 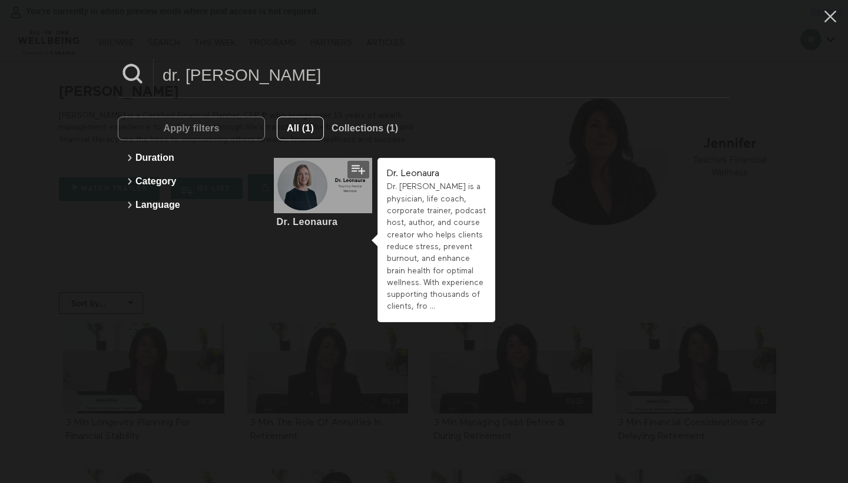 What do you see at coordinates (364, 128) in the screenshot?
I see `button: Collections (1)` at bounding box center [364, 128].